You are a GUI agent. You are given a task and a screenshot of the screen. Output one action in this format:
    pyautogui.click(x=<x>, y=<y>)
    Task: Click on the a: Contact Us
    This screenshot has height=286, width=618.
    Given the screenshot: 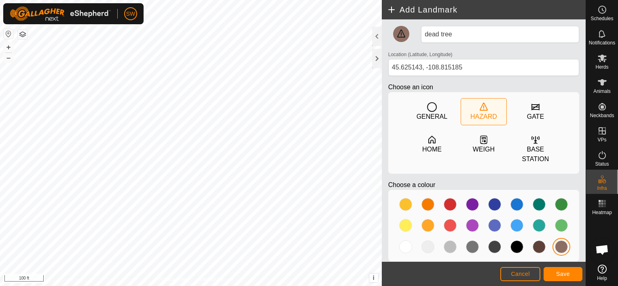 What is the action you would take?
    pyautogui.click(x=211, y=280)
    